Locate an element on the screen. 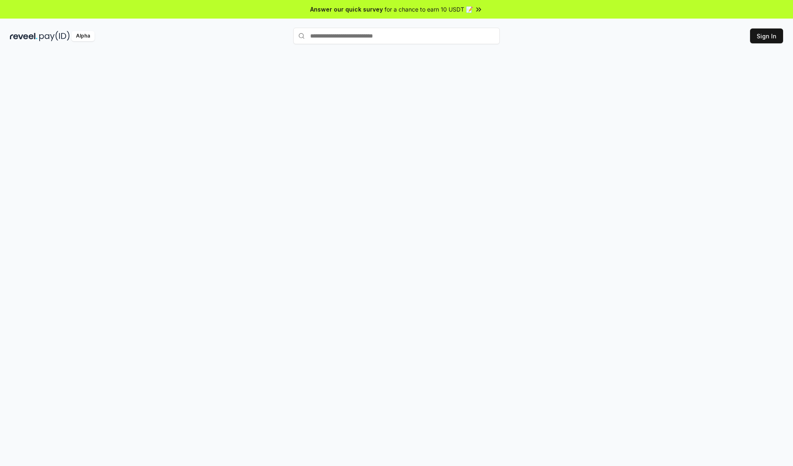 The width and height of the screenshot is (793, 466). button: Sign In is located at coordinates (767, 36).